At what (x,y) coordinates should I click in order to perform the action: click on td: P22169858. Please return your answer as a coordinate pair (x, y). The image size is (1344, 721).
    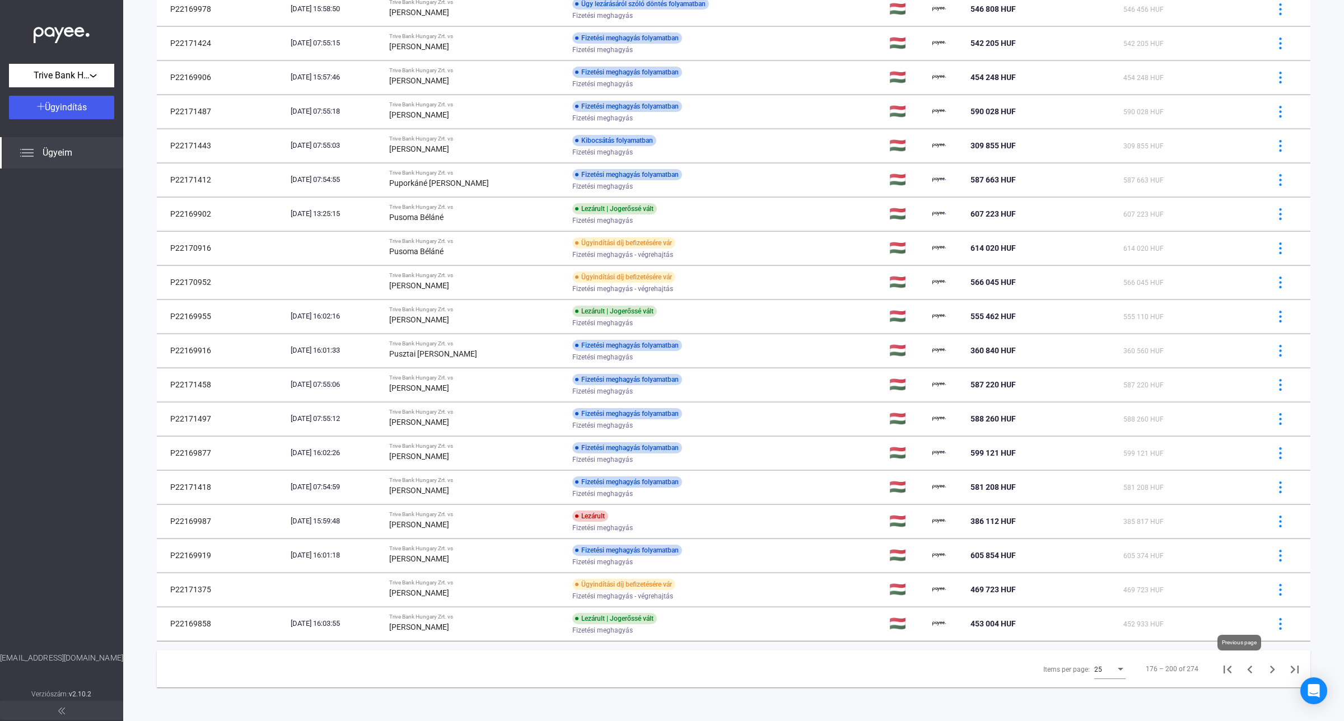
    Looking at the image, I should click on (221, 624).